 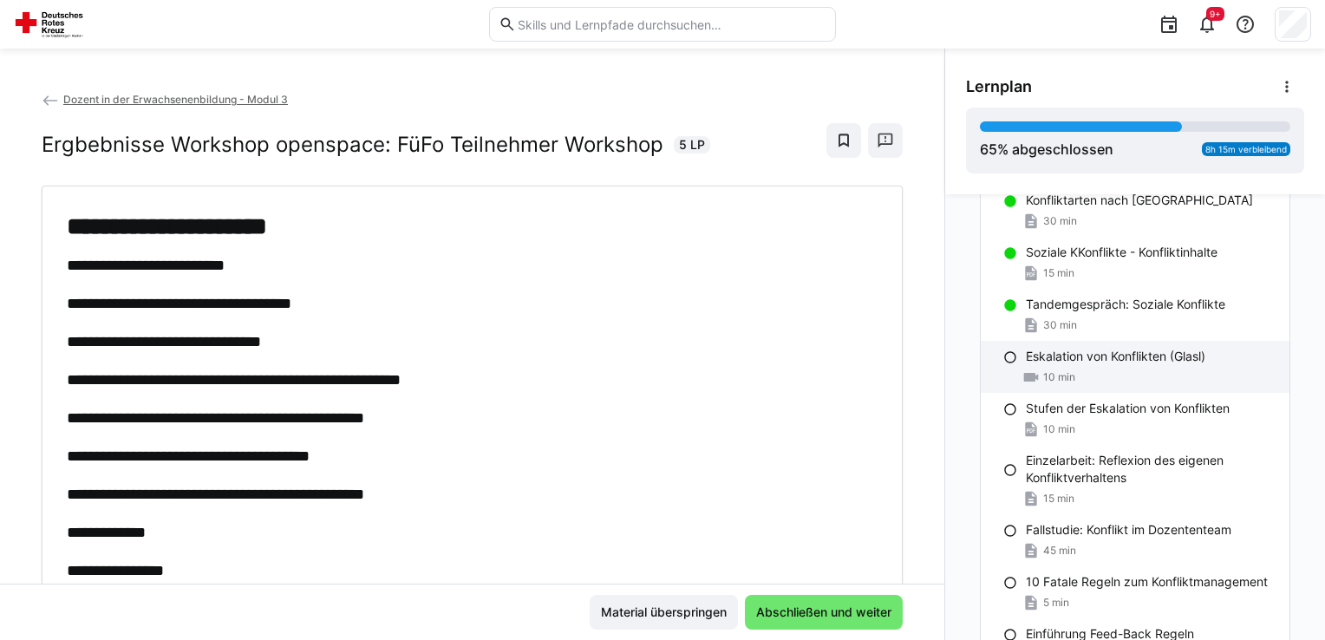 What do you see at coordinates (1246, 149) in the screenshot?
I see `span: 8h 15m verbleibend` at bounding box center [1246, 149].